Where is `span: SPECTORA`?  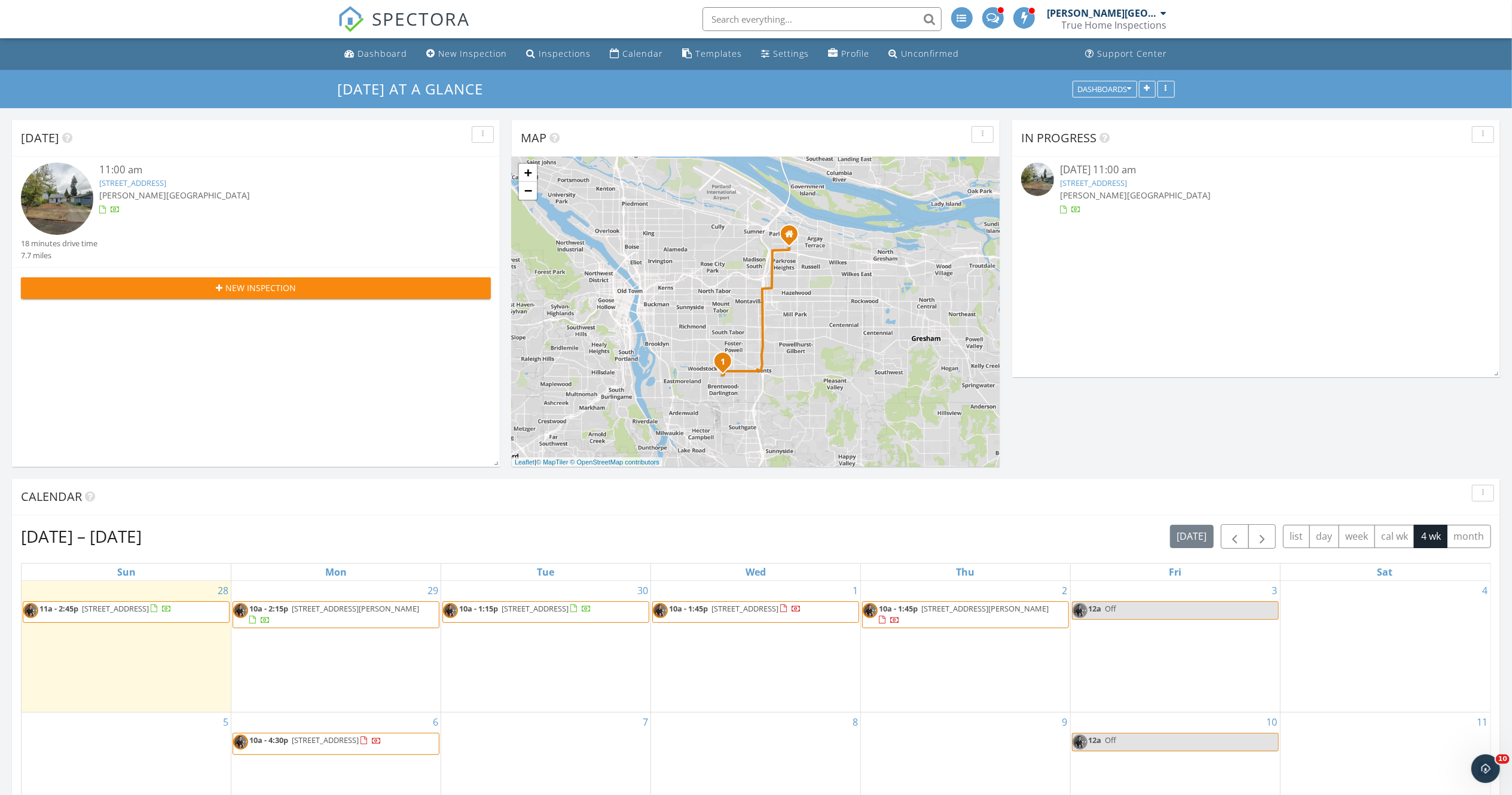 span: SPECTORA is located at coordinates (422, 18).